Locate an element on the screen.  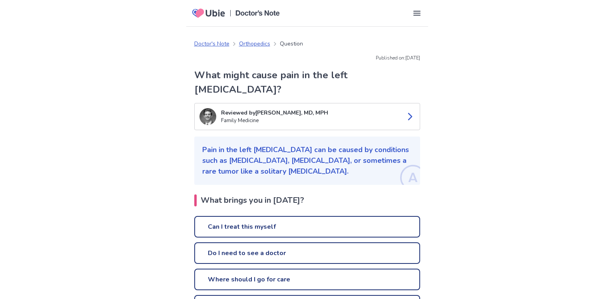
nav: breadcrumb is located at coordinates (249, 44).